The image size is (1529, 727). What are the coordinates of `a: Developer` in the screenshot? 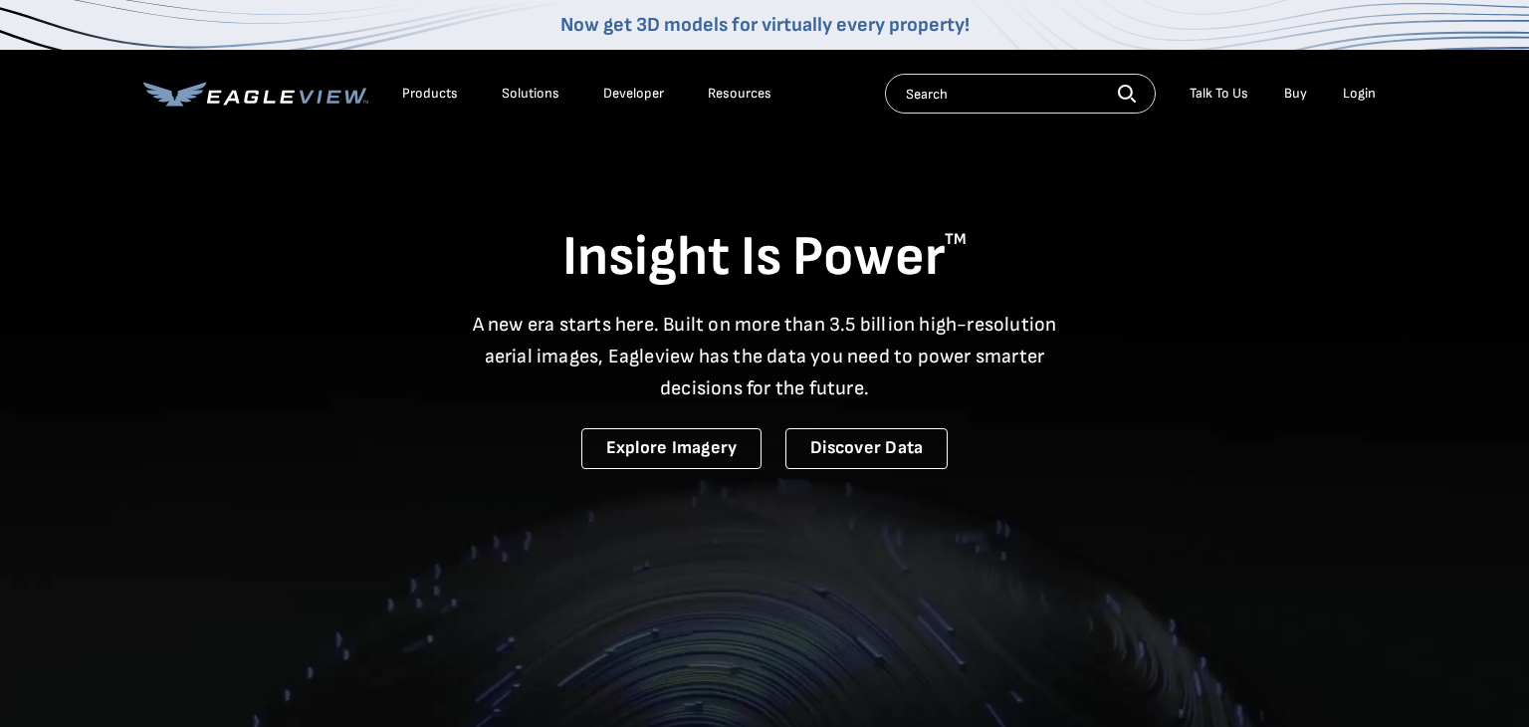 It's located at (633, 94).